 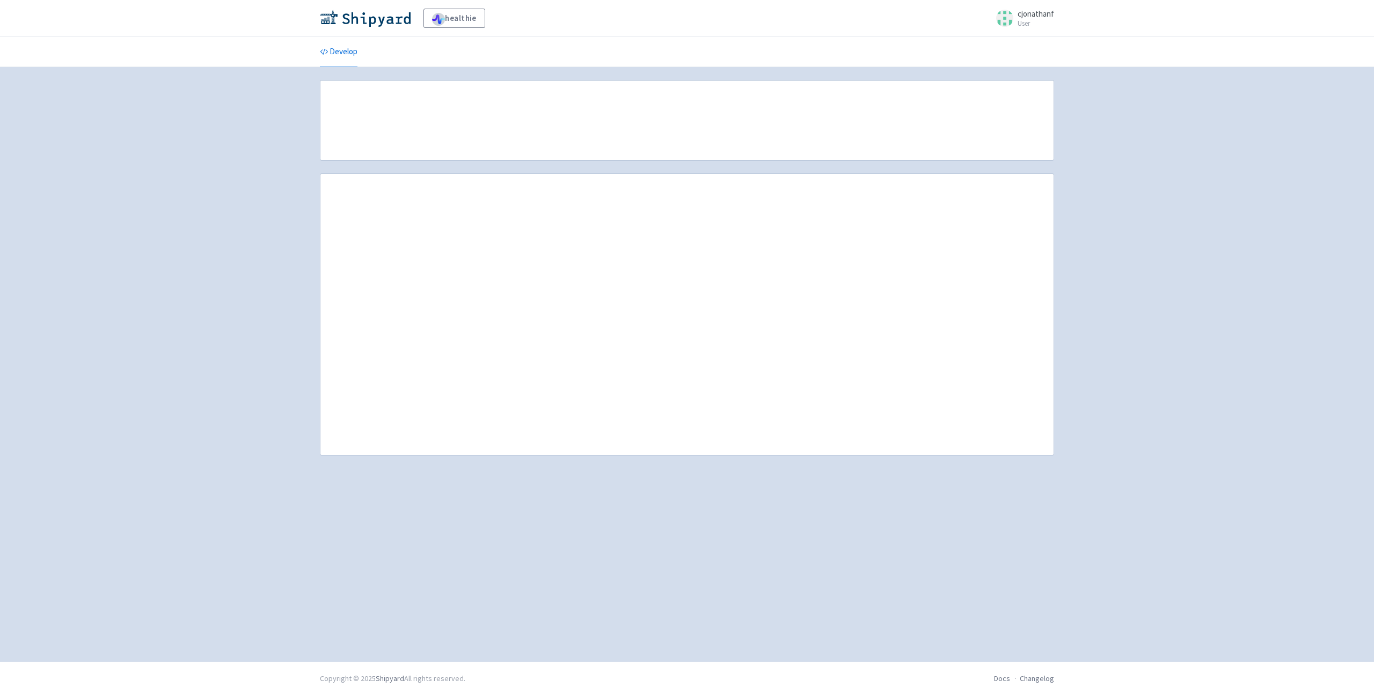 What do you see at coordinates (339, 52) in the screenshot?
I see `a: Develop` at bounding box center [339, 52].